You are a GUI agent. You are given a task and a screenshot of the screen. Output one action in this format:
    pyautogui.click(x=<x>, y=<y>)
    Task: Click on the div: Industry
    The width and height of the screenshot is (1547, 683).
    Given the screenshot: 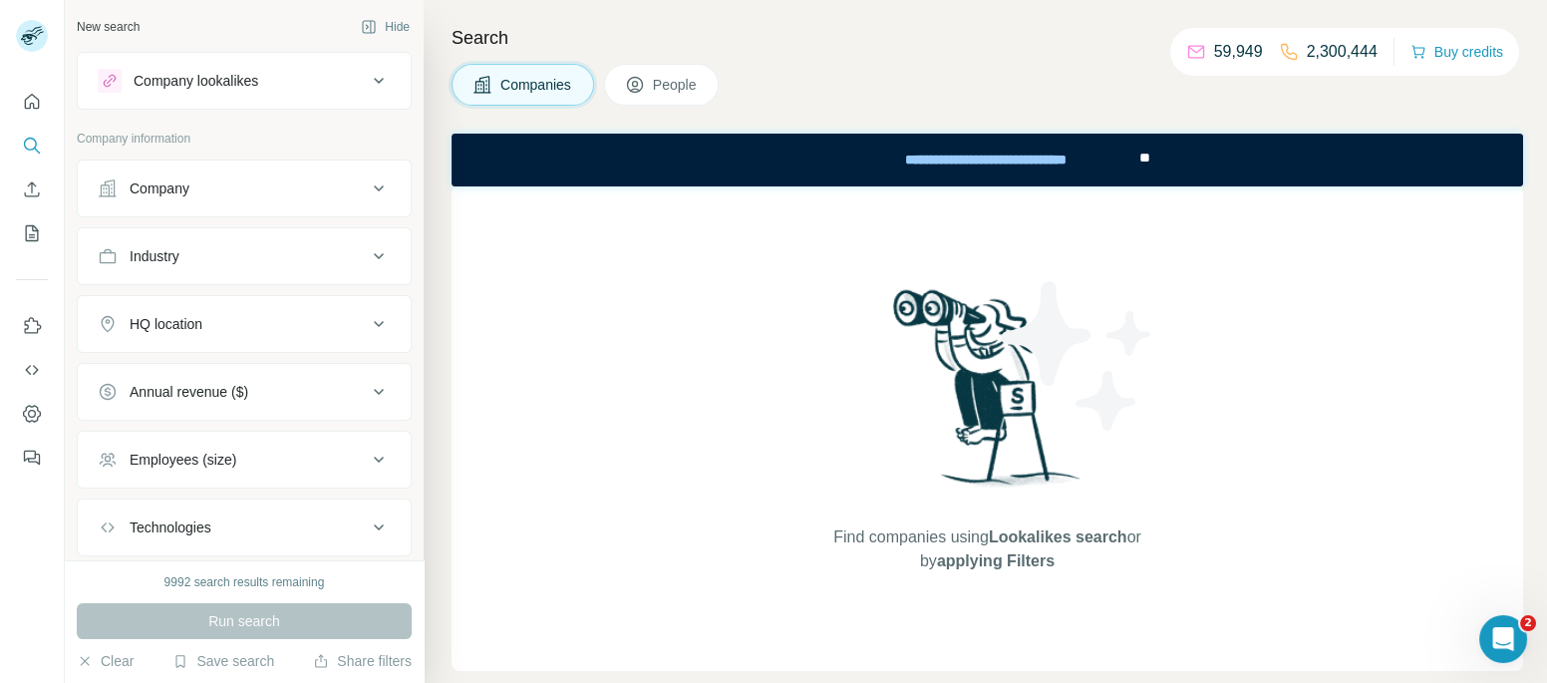 What is the action you would take?
    pyautogui.click(x=154, y=256)
    